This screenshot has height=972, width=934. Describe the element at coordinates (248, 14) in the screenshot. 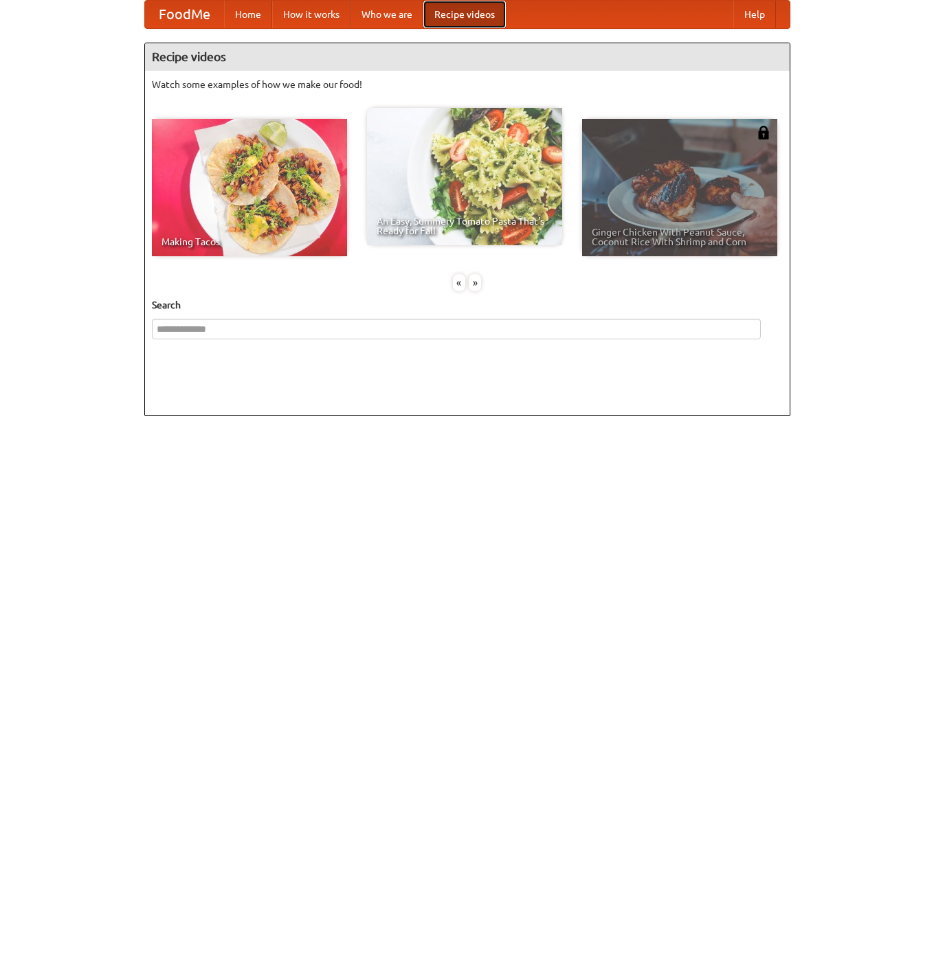

I see `a: Home` at that location.